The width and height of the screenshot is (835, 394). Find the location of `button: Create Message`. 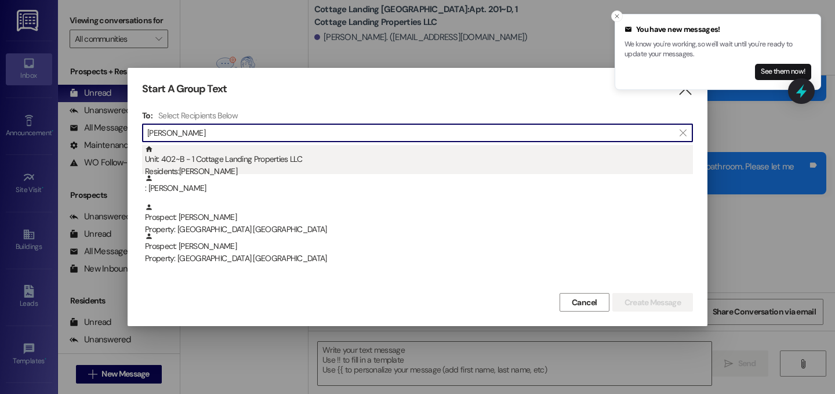

button: Create Message is located at coordinates (653, 302).